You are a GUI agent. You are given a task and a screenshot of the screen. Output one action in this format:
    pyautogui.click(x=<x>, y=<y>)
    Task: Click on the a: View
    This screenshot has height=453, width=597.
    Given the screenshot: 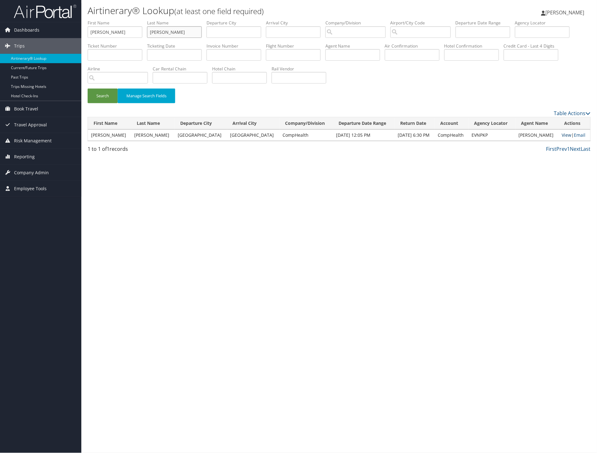 What is the action you would take?
    pyautogui.click(x=567, y=135)
    